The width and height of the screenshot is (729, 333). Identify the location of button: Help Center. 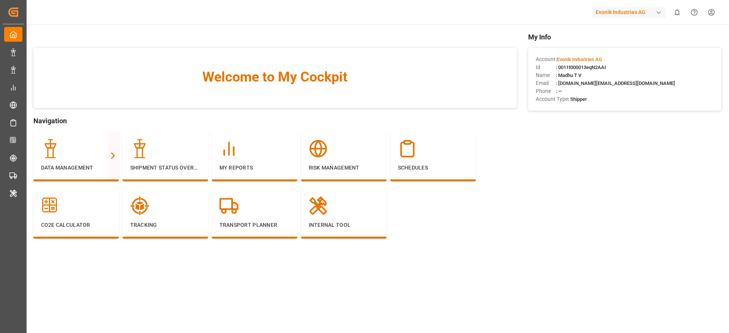
(694, 12).